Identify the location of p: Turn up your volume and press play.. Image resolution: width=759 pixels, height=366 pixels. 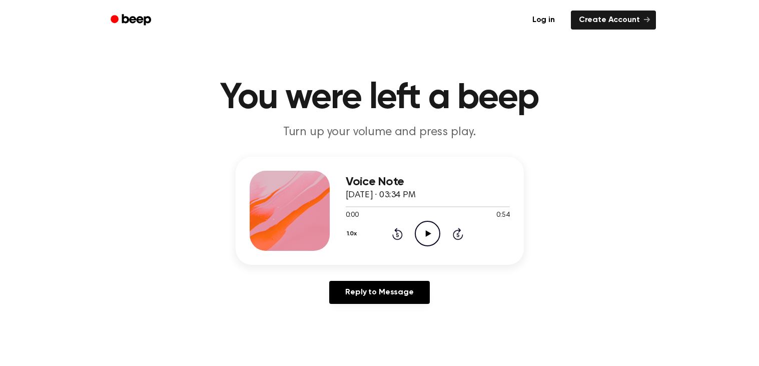
(380, 132).